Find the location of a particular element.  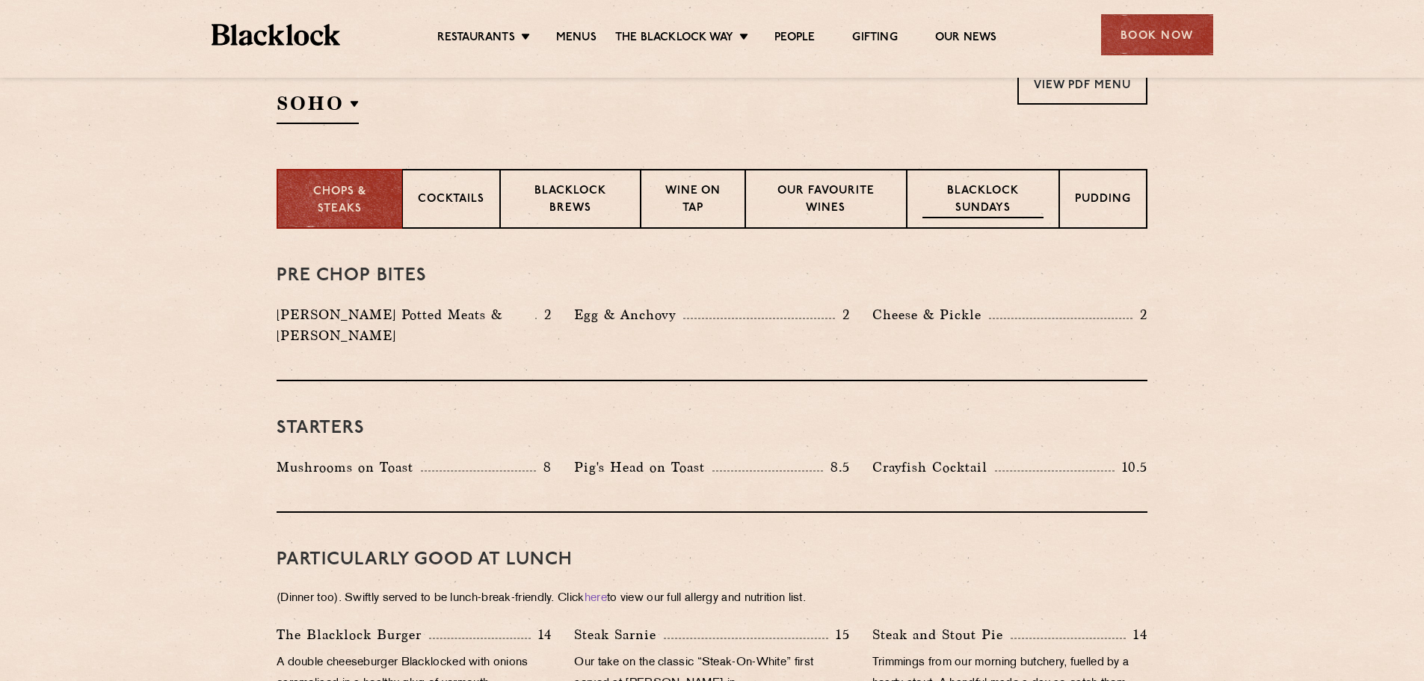

h3: PARTICULARLY GOOD AT LUNCH is located at coordinates (712, 560).